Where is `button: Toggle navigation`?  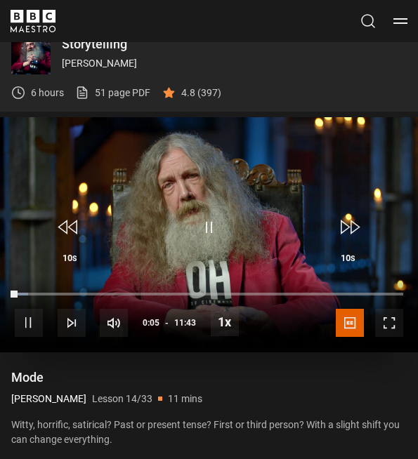 button: Toggle navigation is located at coordinates (400, 21).